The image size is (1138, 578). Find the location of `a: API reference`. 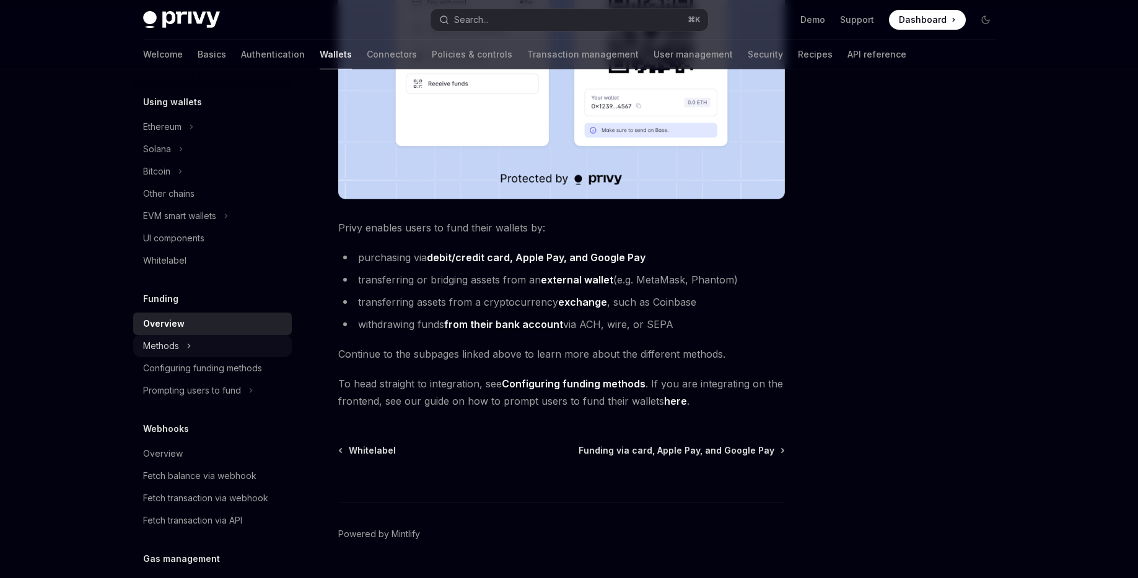

a: API reference is located at coordinates (876, 54).